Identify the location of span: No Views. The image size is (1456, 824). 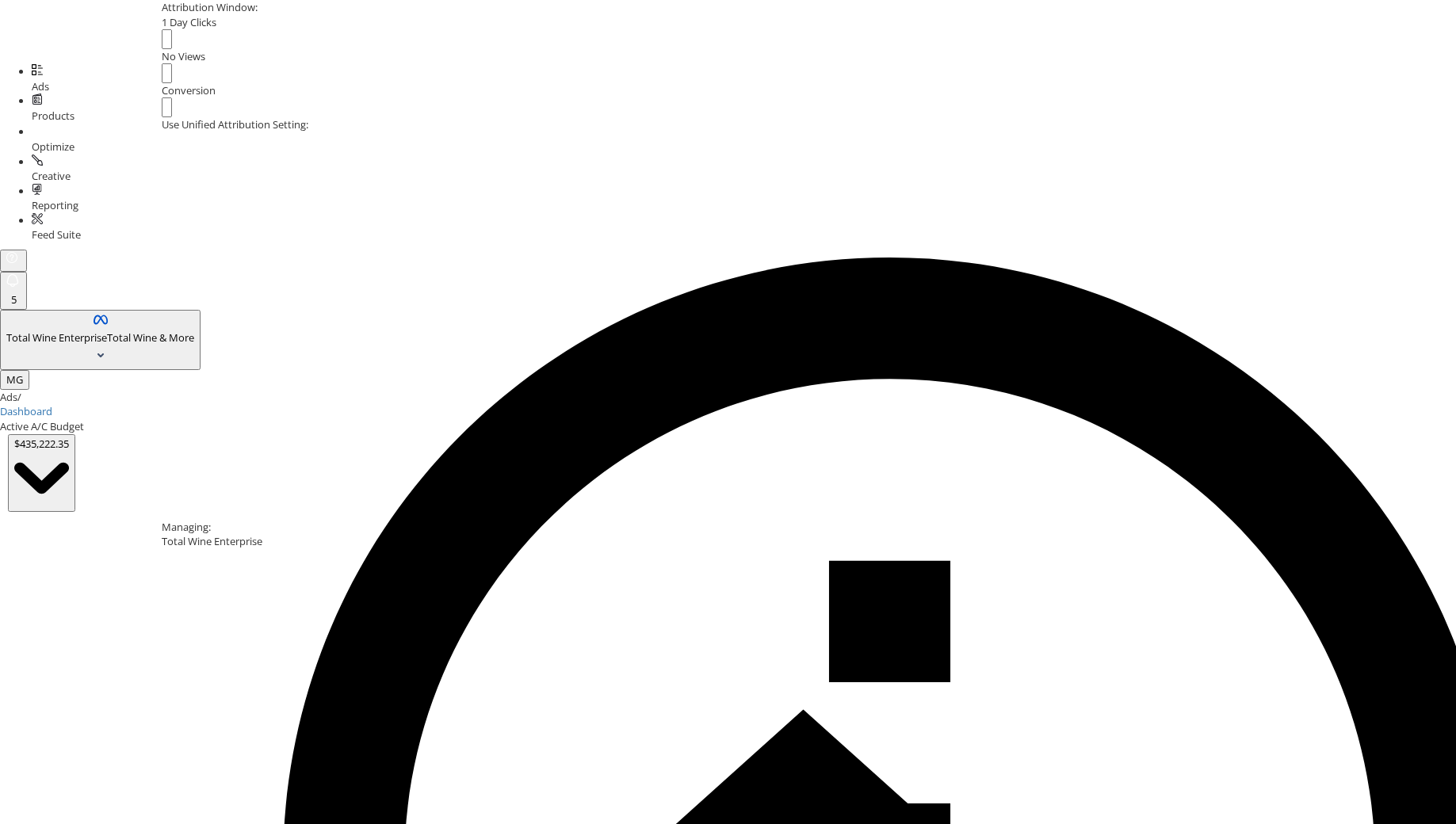
(183, 56).